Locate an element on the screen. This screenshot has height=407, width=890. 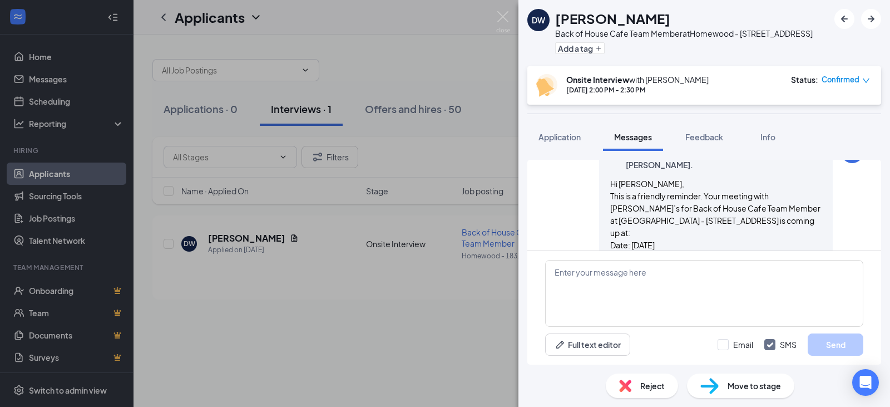
button: Send is located at coordinates (835, 344).